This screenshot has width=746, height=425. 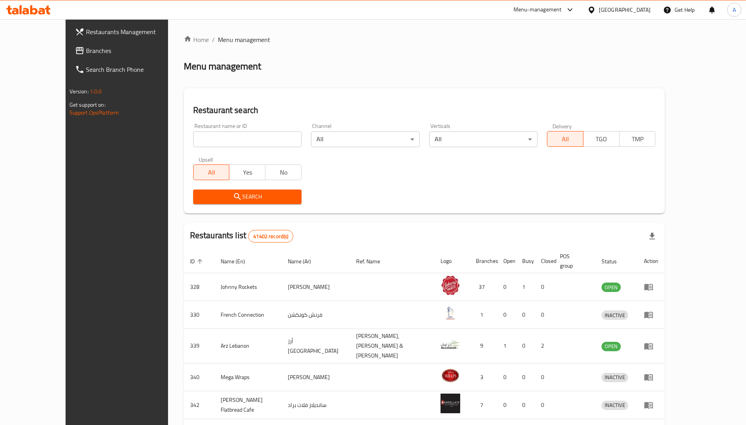 I want to click on th: Busy, so click(x=525, y=261).